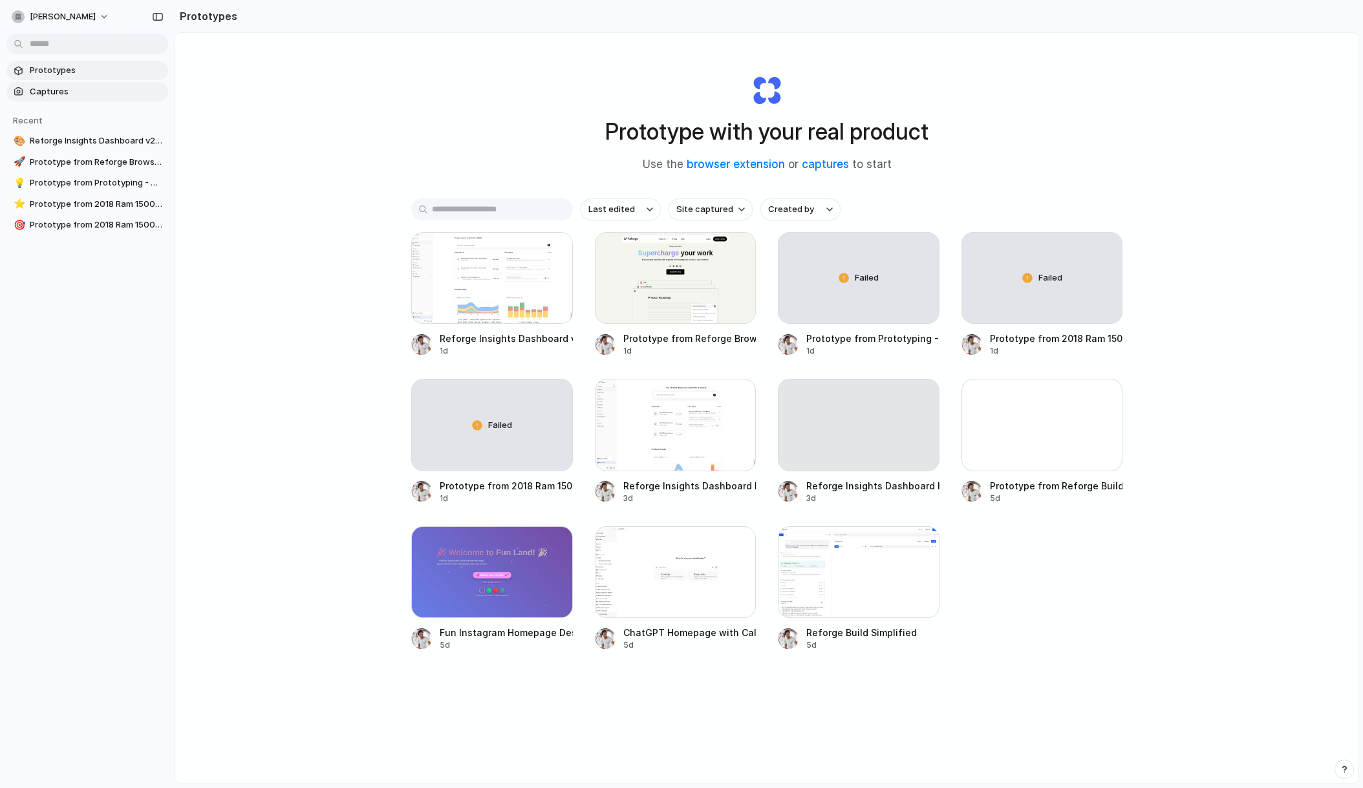 The width and height of the screenshot is (1363, 788). I want to click on a: Captures, so click(87, 92).